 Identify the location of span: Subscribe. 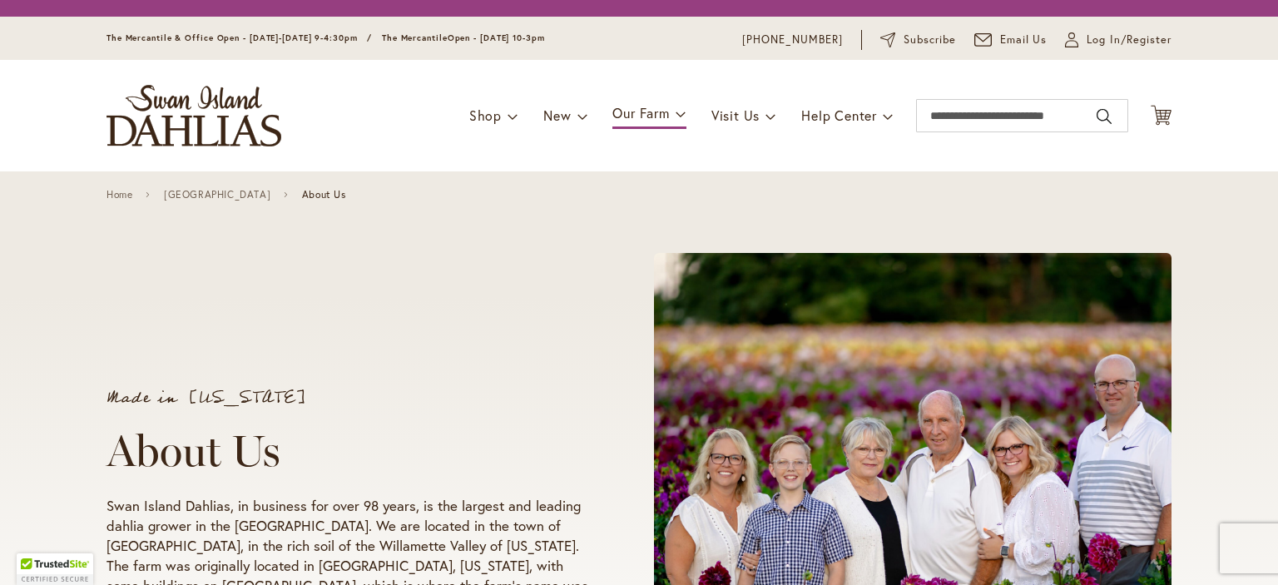
(930, 40).